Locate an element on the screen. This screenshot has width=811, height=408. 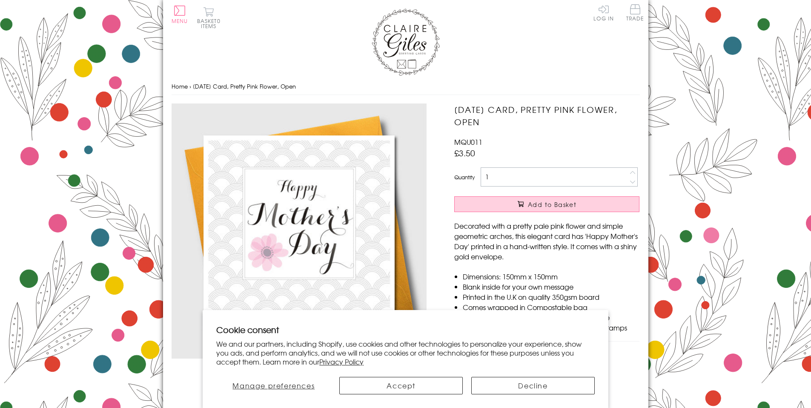
li: Comes wrapped in Compostable bag is located at coordinates (551, 307).